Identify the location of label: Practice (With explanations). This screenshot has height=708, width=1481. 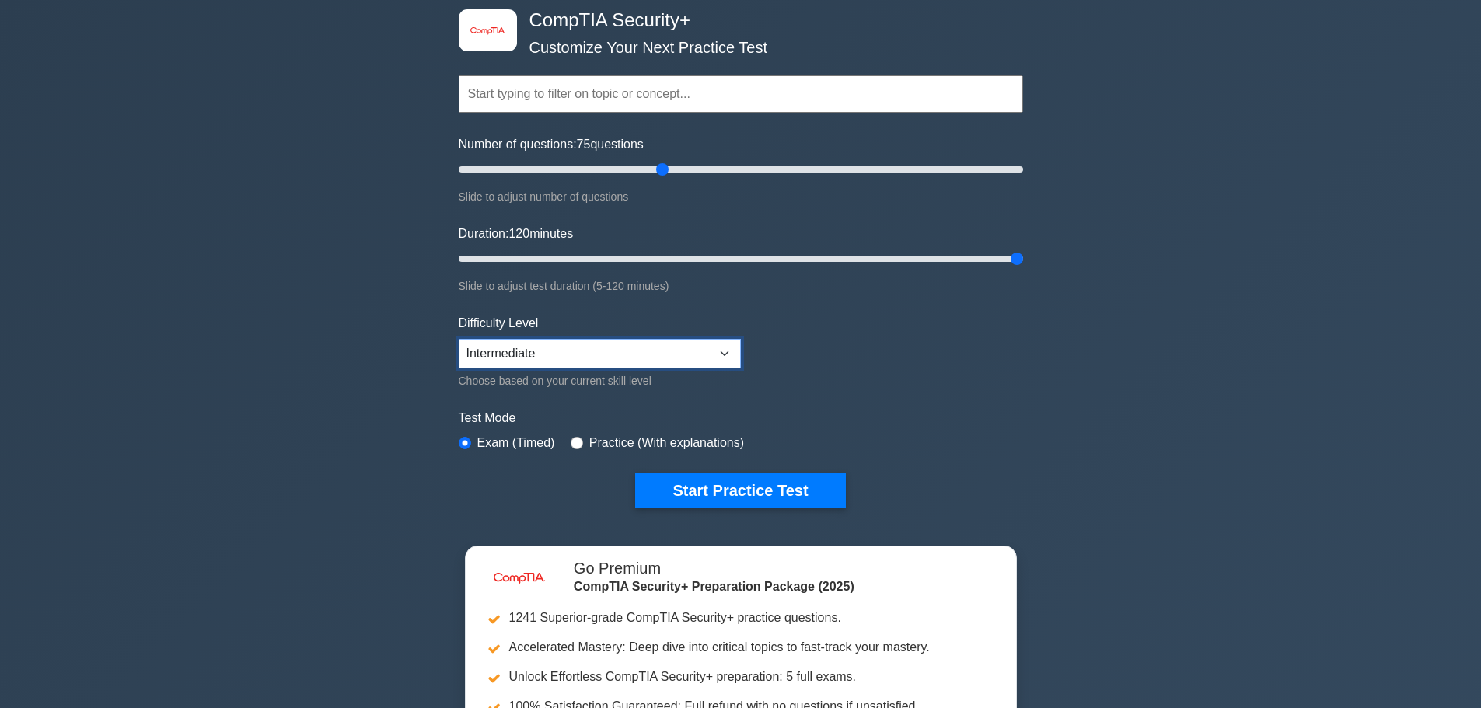
(666, 443).